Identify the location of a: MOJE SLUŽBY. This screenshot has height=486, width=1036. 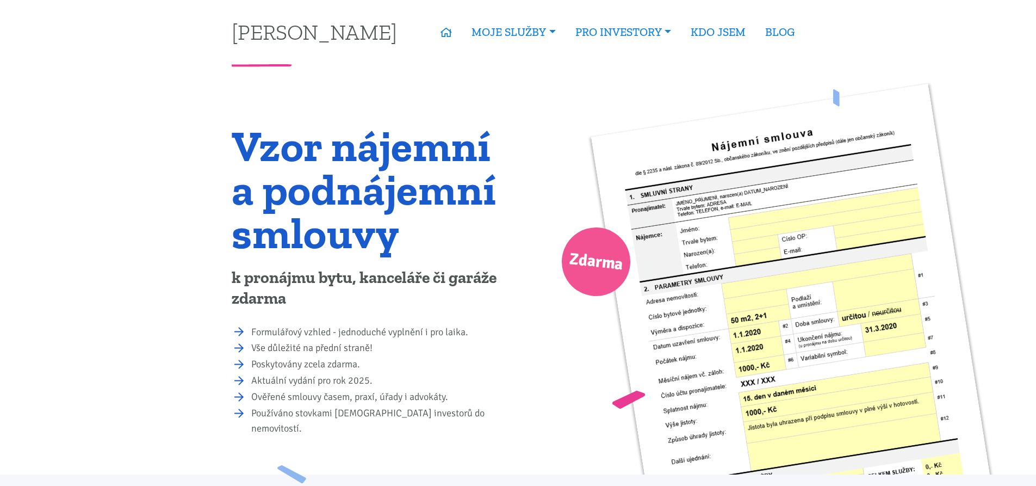
(513, 32).